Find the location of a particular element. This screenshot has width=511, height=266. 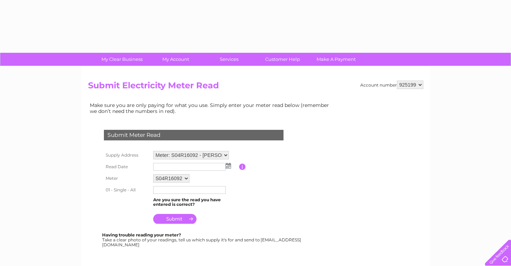

th: Meter is located at coordinates (127, 179).